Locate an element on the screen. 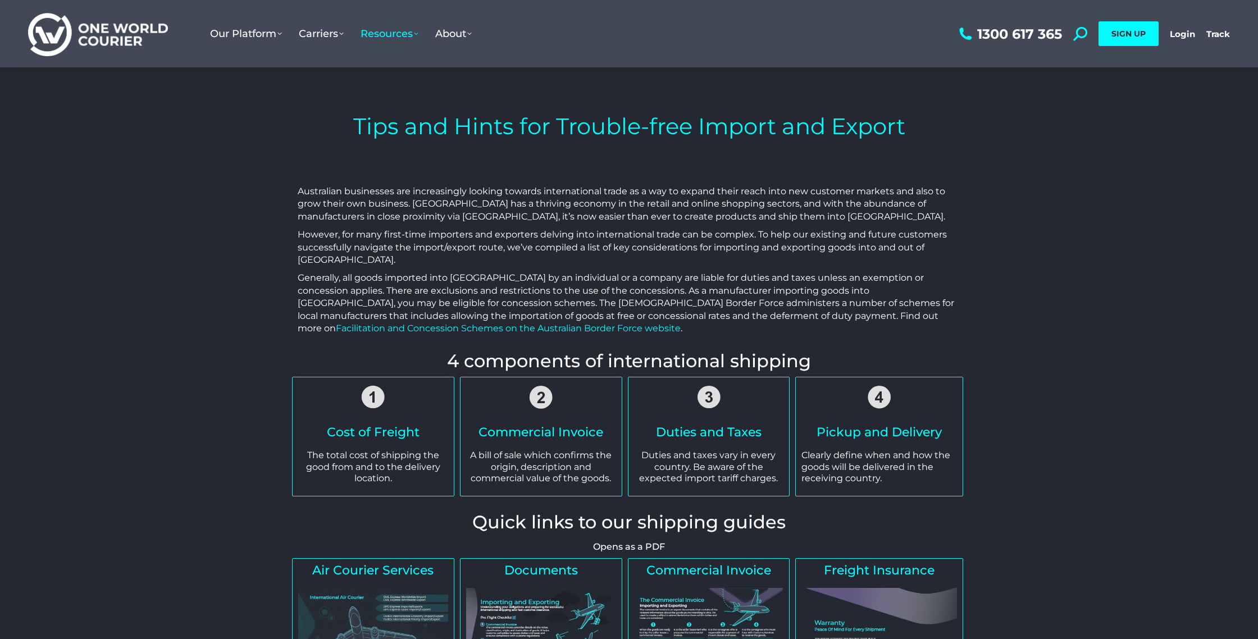 This screenshot has width=1258, height=639. img: One World Courier is located at coordinates (98, 34).